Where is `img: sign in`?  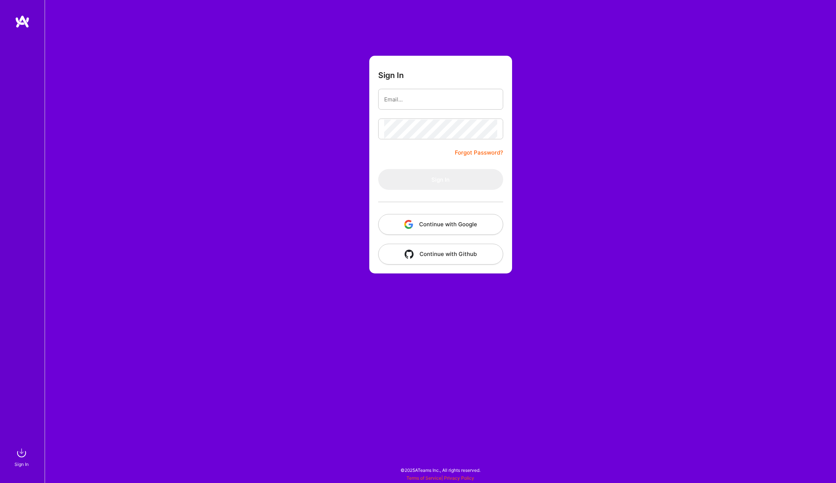
img: sign in is located at coordinates (22, 453).